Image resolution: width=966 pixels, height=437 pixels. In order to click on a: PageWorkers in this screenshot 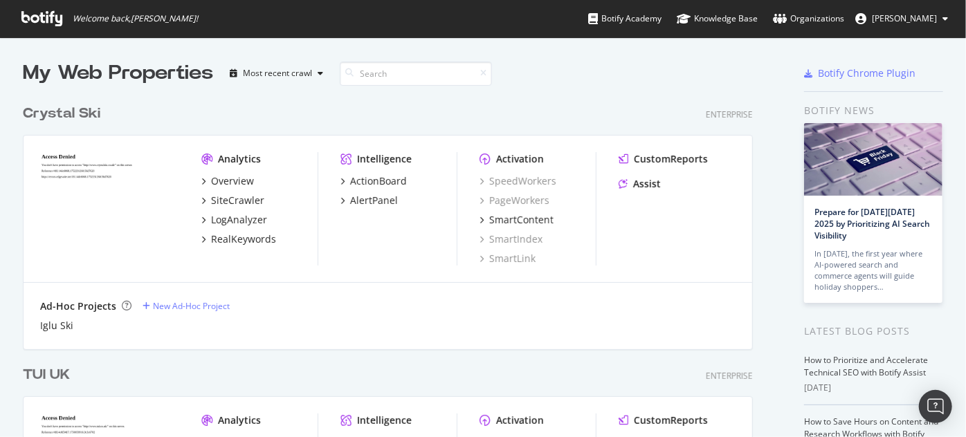, I will do `click(514, 201)`.